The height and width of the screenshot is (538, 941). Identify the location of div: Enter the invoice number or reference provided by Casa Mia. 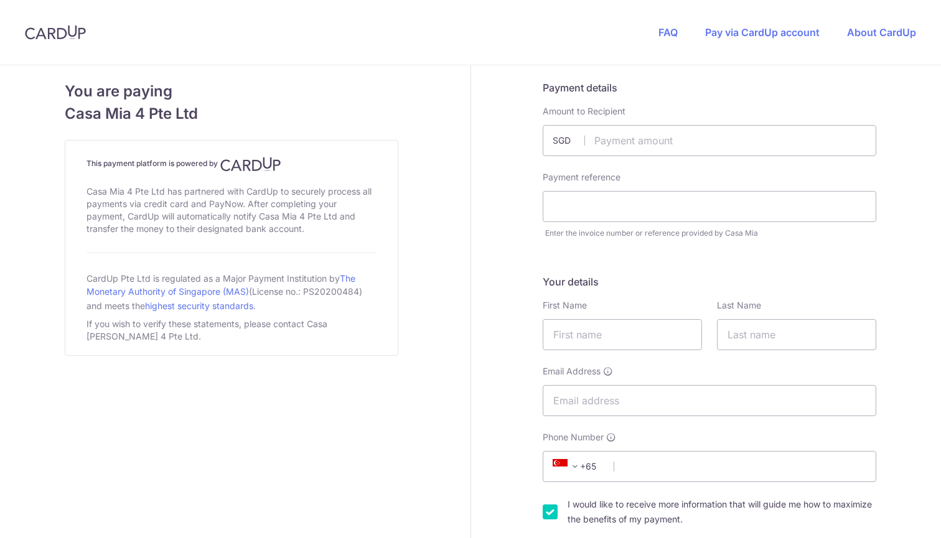
(711, 233).